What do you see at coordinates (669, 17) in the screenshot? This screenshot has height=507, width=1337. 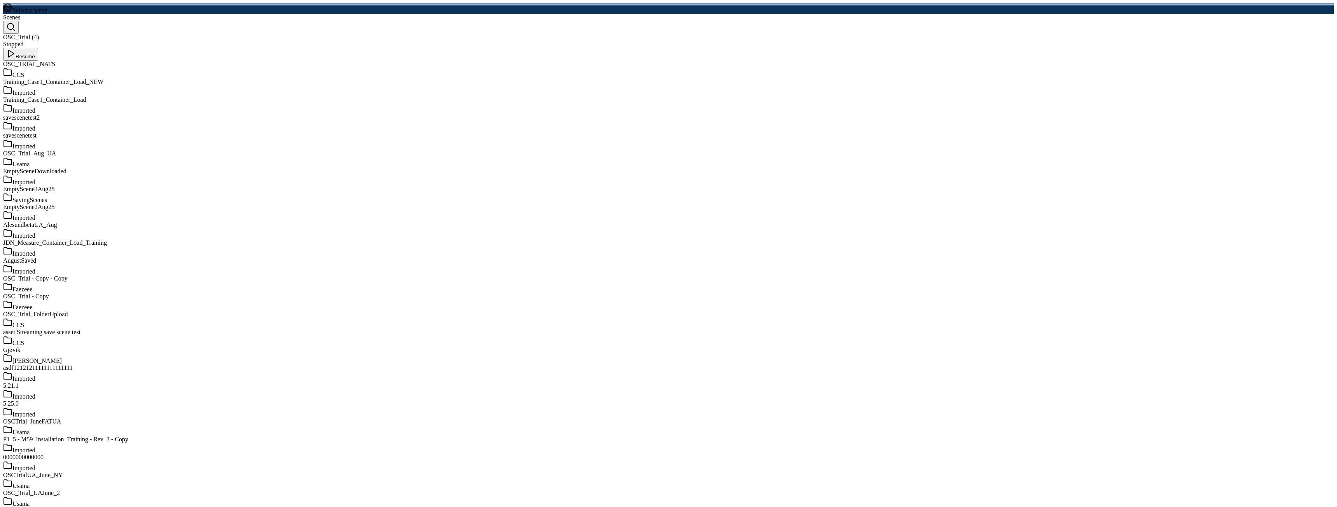 I see `div: Scenes` at bounding box center [669, 17].